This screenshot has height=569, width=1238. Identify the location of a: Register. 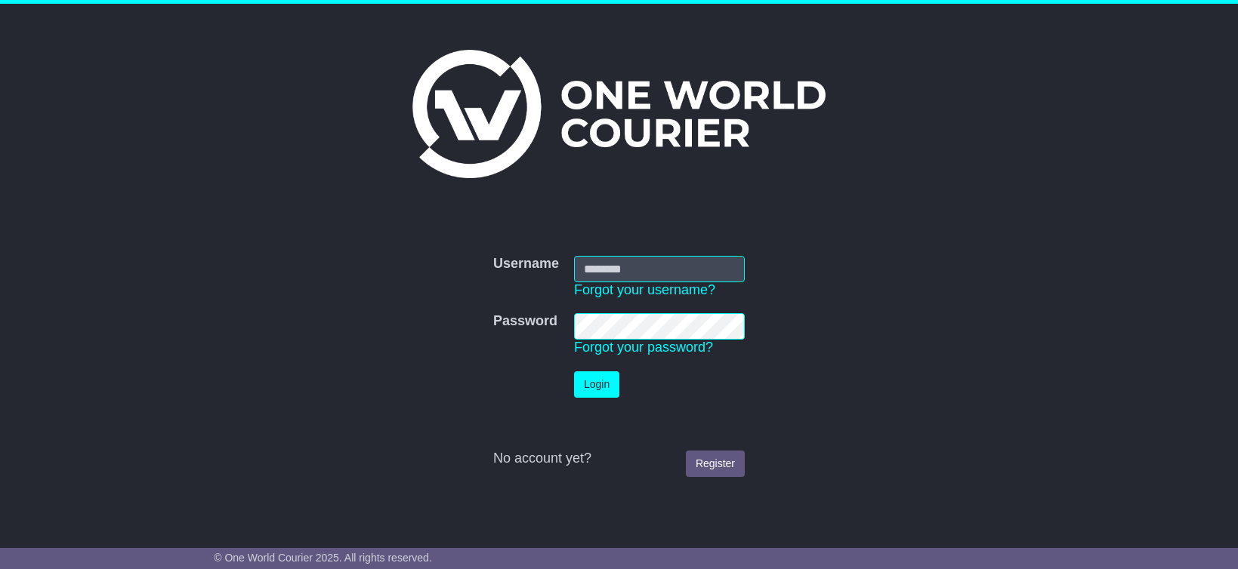
(715, 464).